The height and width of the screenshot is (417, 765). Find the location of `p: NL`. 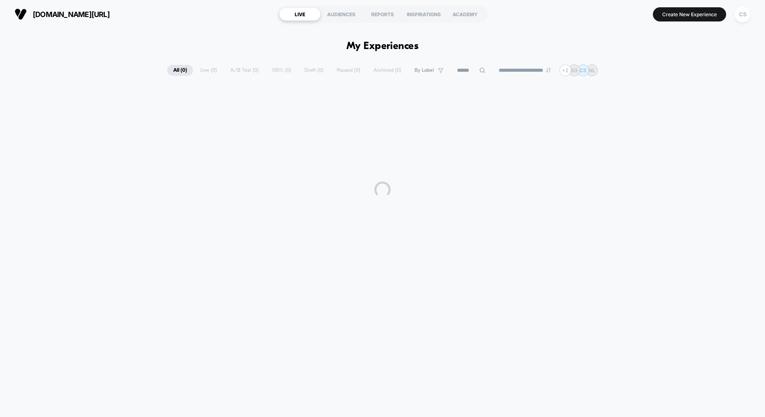

p: NL is located at coordinates (592, 70).